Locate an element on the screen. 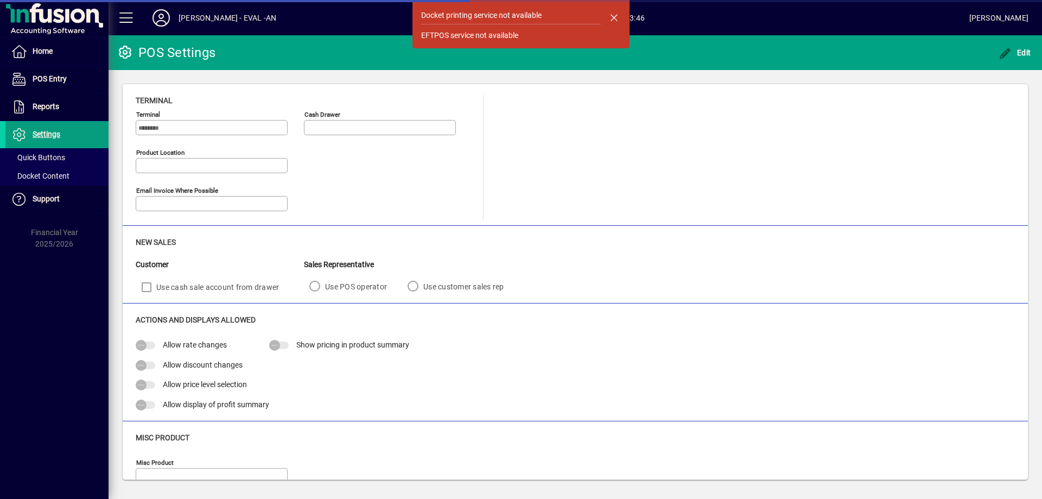  a: POS Entry is located at coordinates (57, 79).